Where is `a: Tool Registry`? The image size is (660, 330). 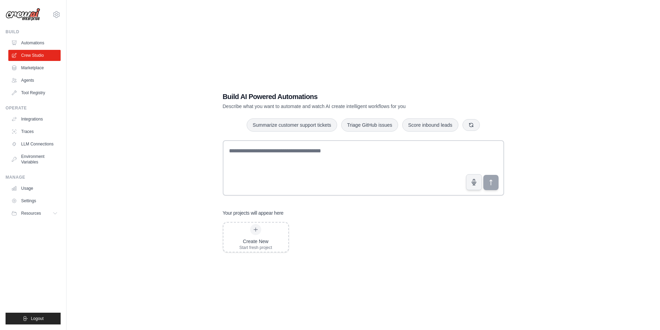
a: Tool Registry is located at coordinates (34, 93).